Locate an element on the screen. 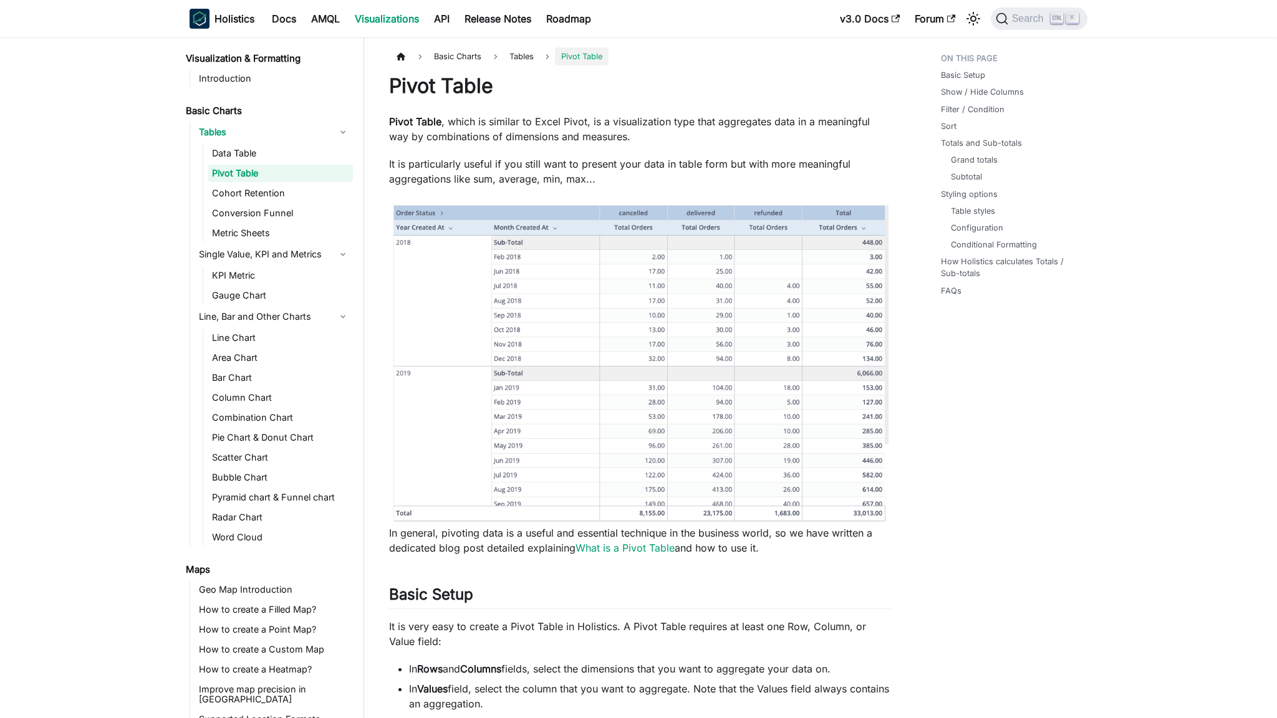 Image resolution: width=1277 pixels, height=718 pixels. a: Home page is located at coordinates (401, 56).